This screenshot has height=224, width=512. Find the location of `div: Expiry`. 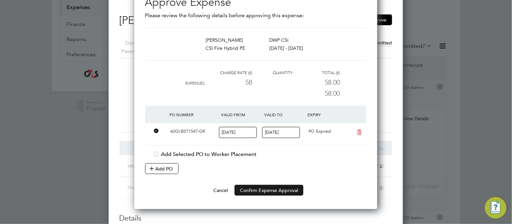

div: Expiry is located at coordinates (327, 115).